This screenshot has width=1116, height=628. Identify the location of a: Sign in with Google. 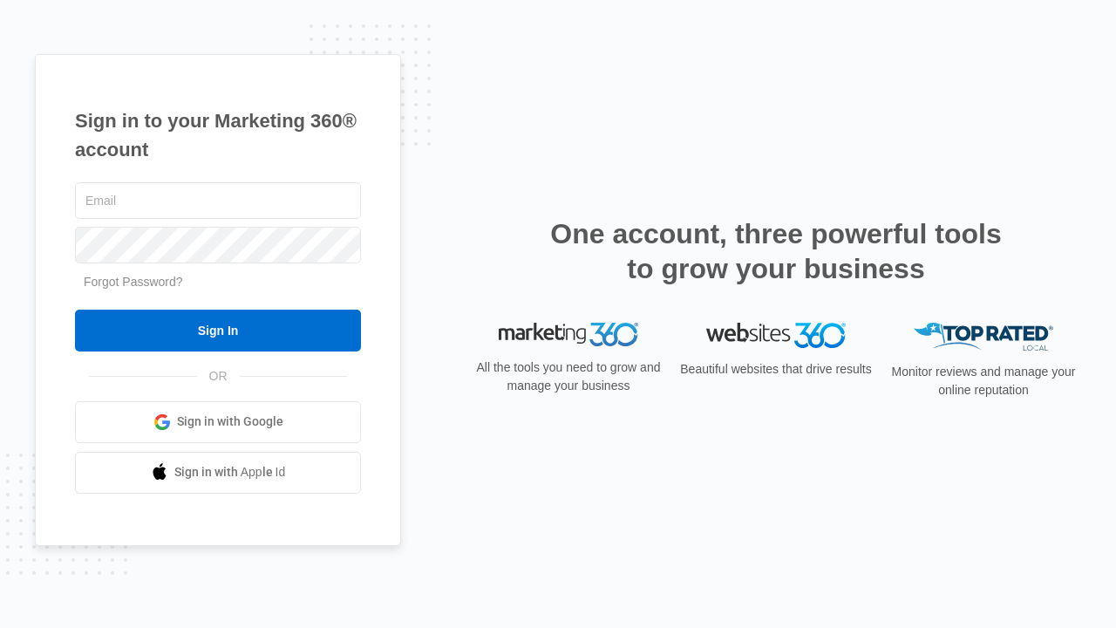
(218, 422).